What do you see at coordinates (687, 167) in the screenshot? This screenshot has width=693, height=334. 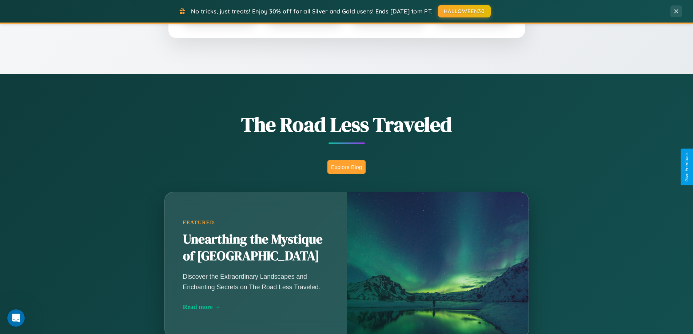 I see `div: Give Feedback` at bounding box center [687, 167].